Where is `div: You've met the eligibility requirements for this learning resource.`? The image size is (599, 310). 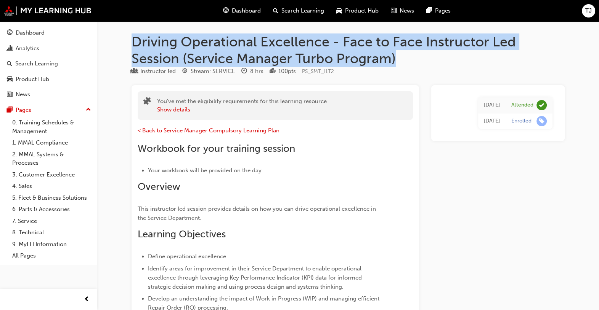 div: You've met the eligibility requirements for this learning resource. is located at coordinates (242, 106).